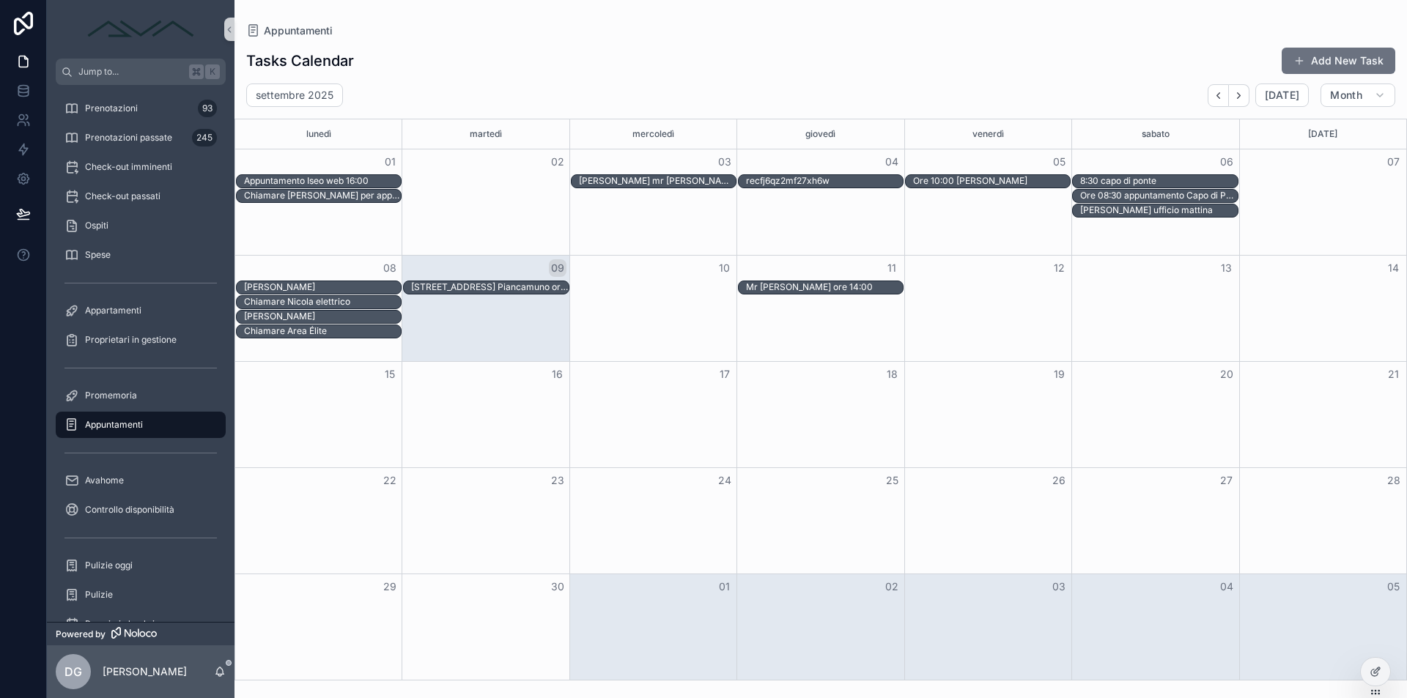 Image resolution: width=1407 pixels, height=698 pixels. I want to click on button: 25, so click(892, 481).